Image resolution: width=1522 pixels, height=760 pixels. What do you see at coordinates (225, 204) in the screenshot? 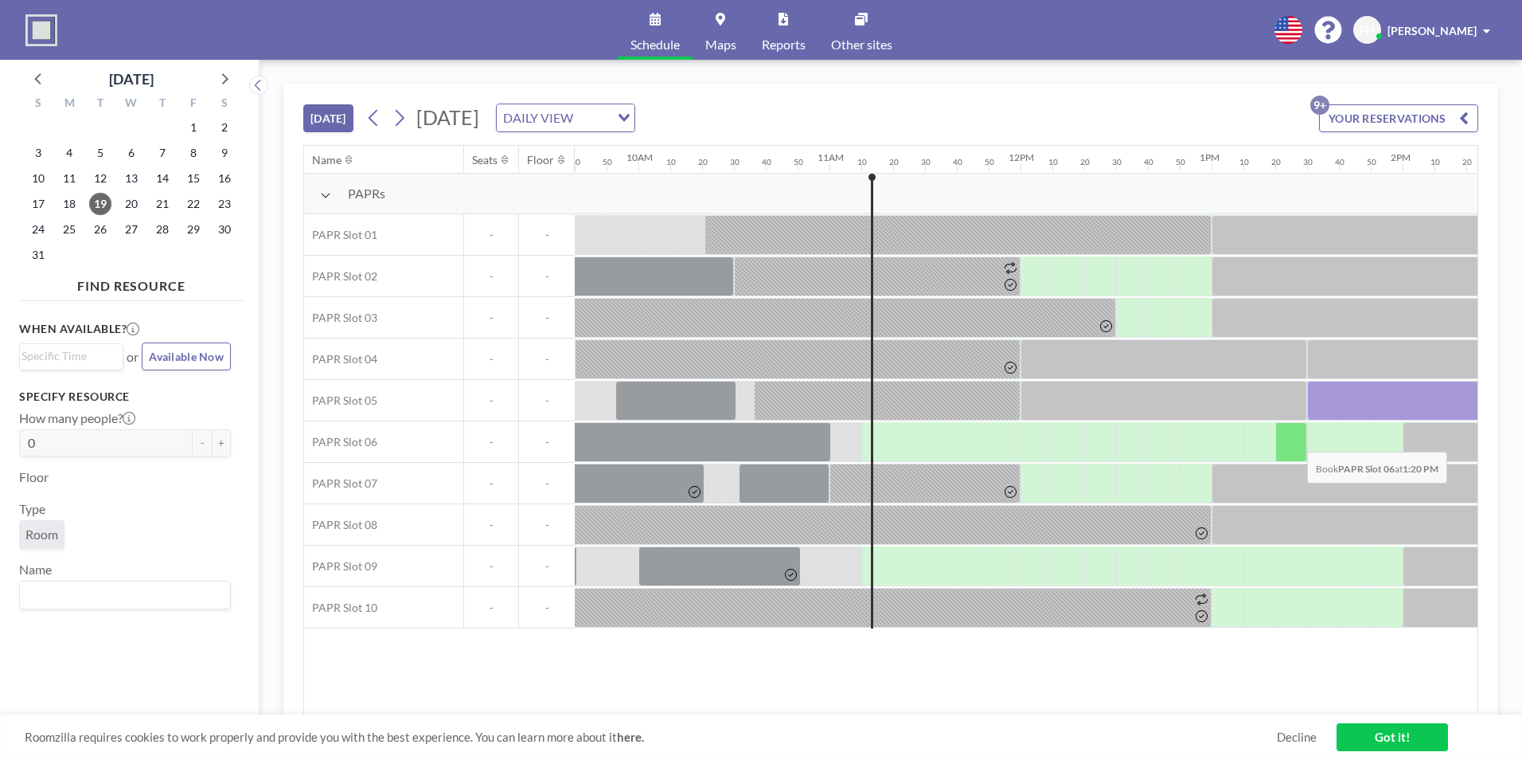
I see `span: Saturday, August 23, 2025` at bounding box center [225, 204].